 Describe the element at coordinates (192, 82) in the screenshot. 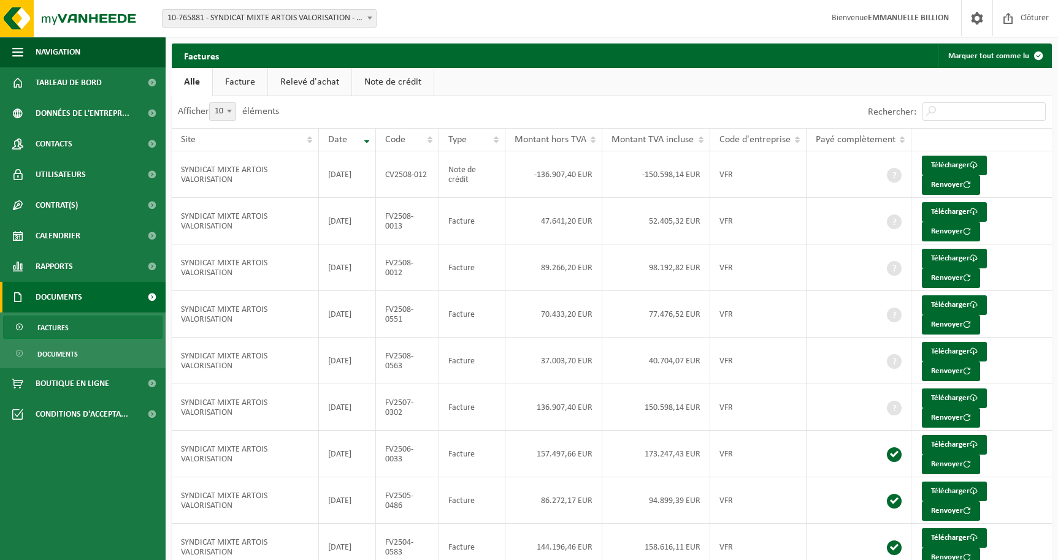

I see `a: Alle` at that location.